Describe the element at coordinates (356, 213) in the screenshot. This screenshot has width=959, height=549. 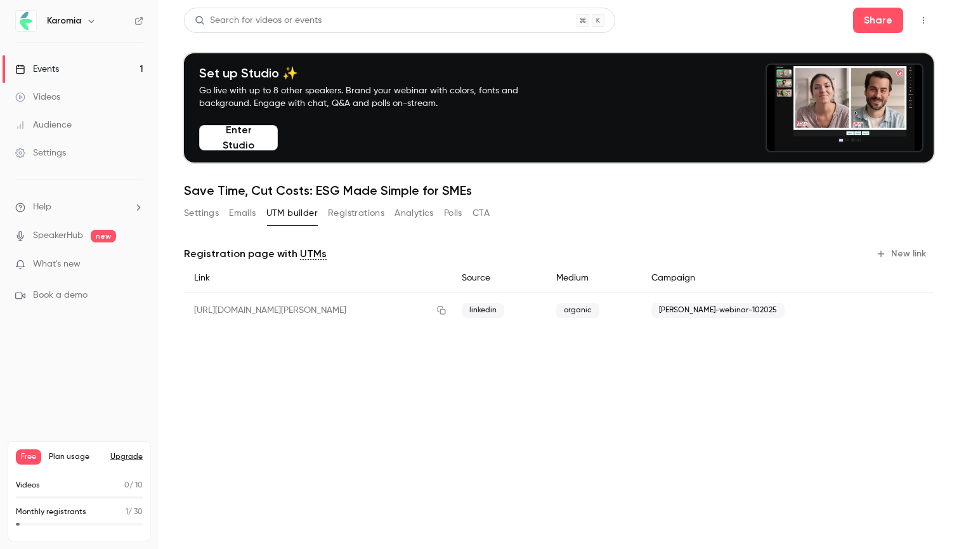
I see `button: Registrations` at that location.